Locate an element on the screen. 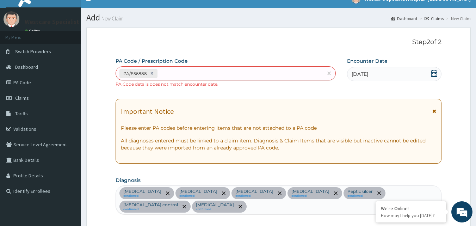  div: Chat with us now is located at coordinates (78, 44).